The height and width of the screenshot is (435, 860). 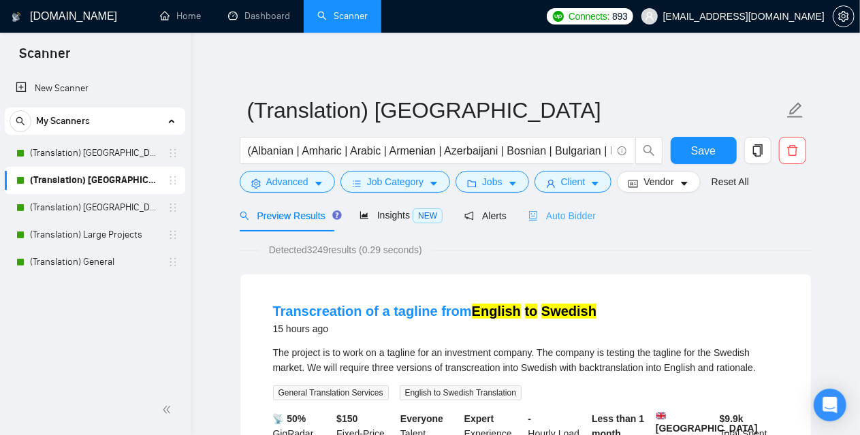 I want to click on span: Jobs, so click(x=492, y=182).